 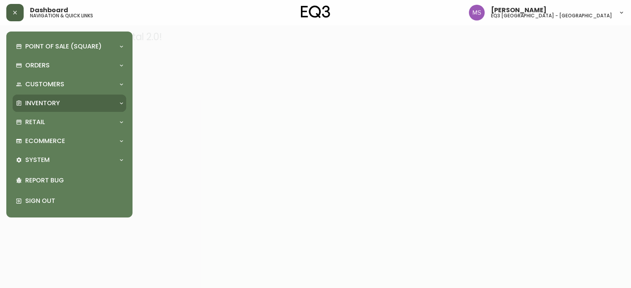 I want to click on div: Point of Sale (Square), so click(x=69, y=47).